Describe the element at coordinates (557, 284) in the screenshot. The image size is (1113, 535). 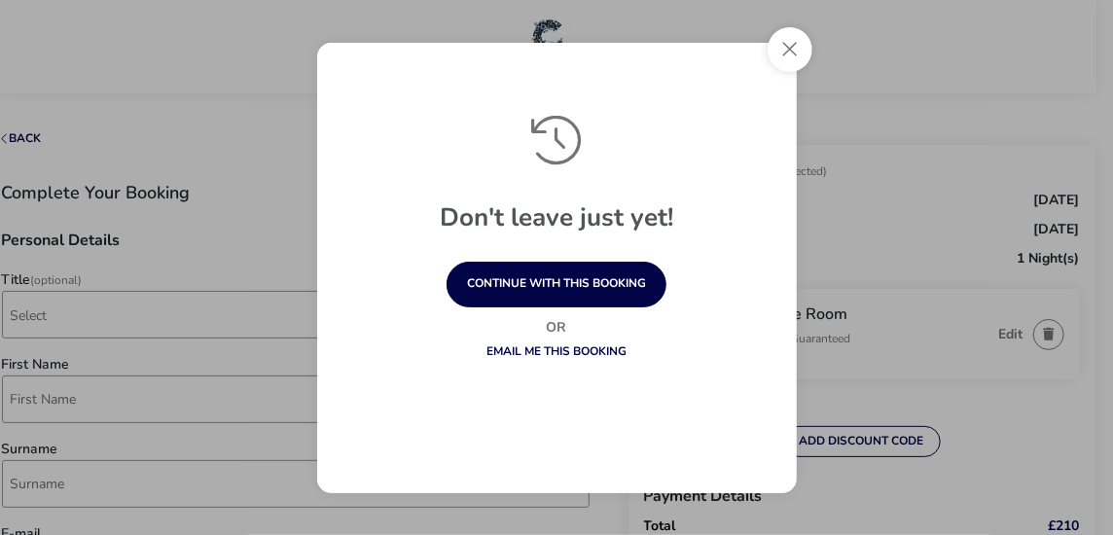
I see `button: continue with this booking` at that location.